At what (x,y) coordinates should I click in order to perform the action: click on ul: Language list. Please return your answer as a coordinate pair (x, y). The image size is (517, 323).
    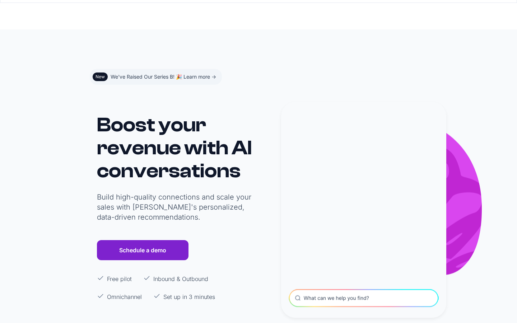
    Looking at the image, I should click on (29, 315).